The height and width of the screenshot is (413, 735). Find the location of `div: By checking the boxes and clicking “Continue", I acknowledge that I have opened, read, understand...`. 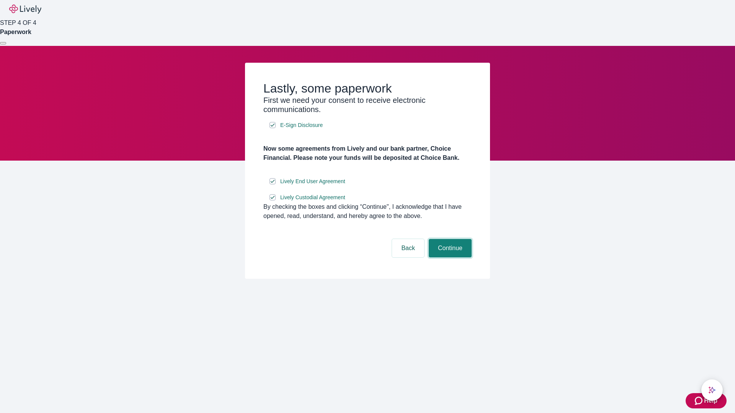

div: By checking the boxes and clicking “Continue", I acknowledge that I have opened, read, understand... is located at coordinates (367, 212).